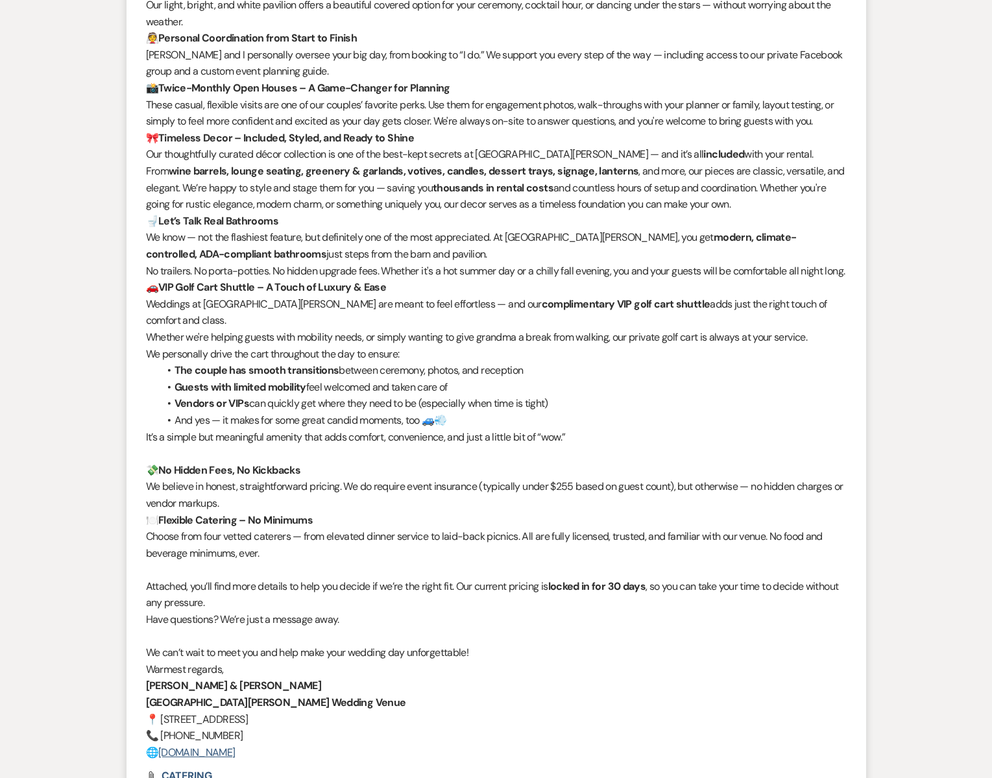  What do you see at coordinates (497, 595) in the screenshot?
I see `p: , so you can take your time to decide without any pressure.` at bounding box center [497, 595].